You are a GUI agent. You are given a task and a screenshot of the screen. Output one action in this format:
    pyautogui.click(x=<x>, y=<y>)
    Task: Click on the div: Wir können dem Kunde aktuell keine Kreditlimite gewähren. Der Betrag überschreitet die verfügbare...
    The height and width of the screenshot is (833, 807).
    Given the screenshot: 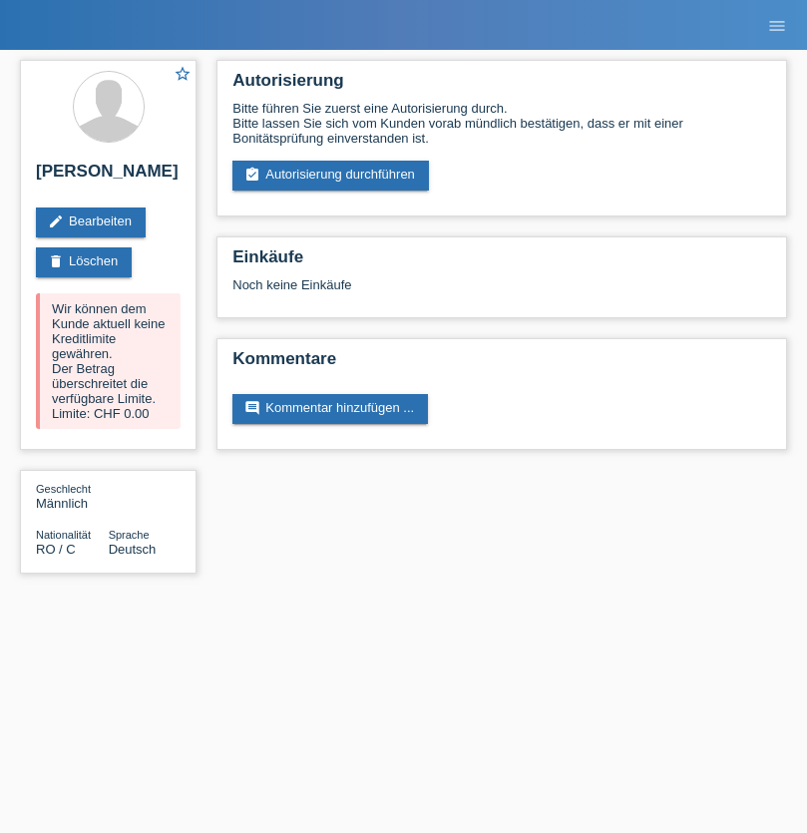 What is the action you would take?
    pyautogui.click(x=108, y=361)
    